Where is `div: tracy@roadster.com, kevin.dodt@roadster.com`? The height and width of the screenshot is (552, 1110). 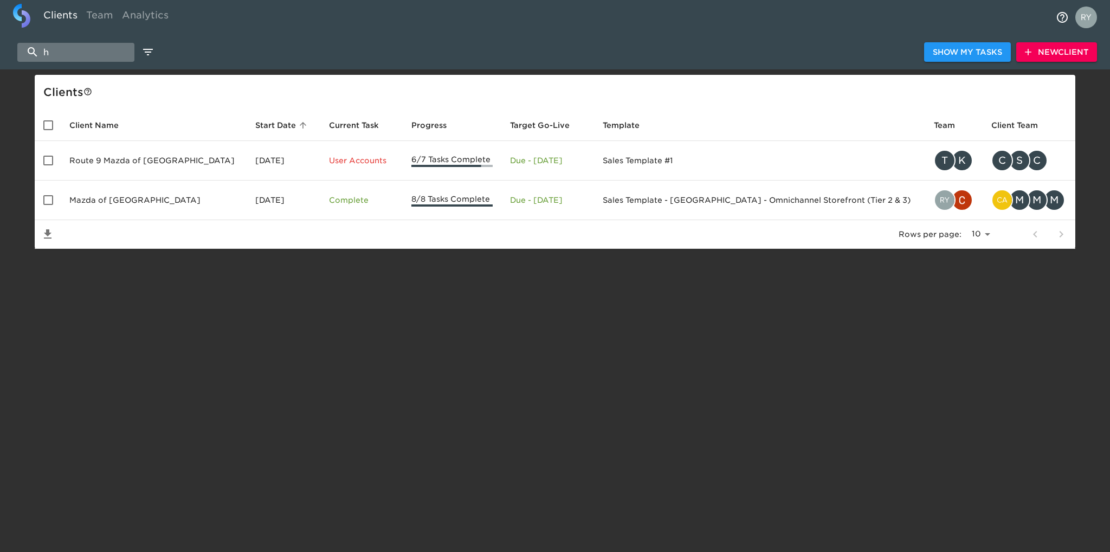 div: tracy@roadster.com, kevin.dodt@roadster.com is located at coordinates (954, 160).